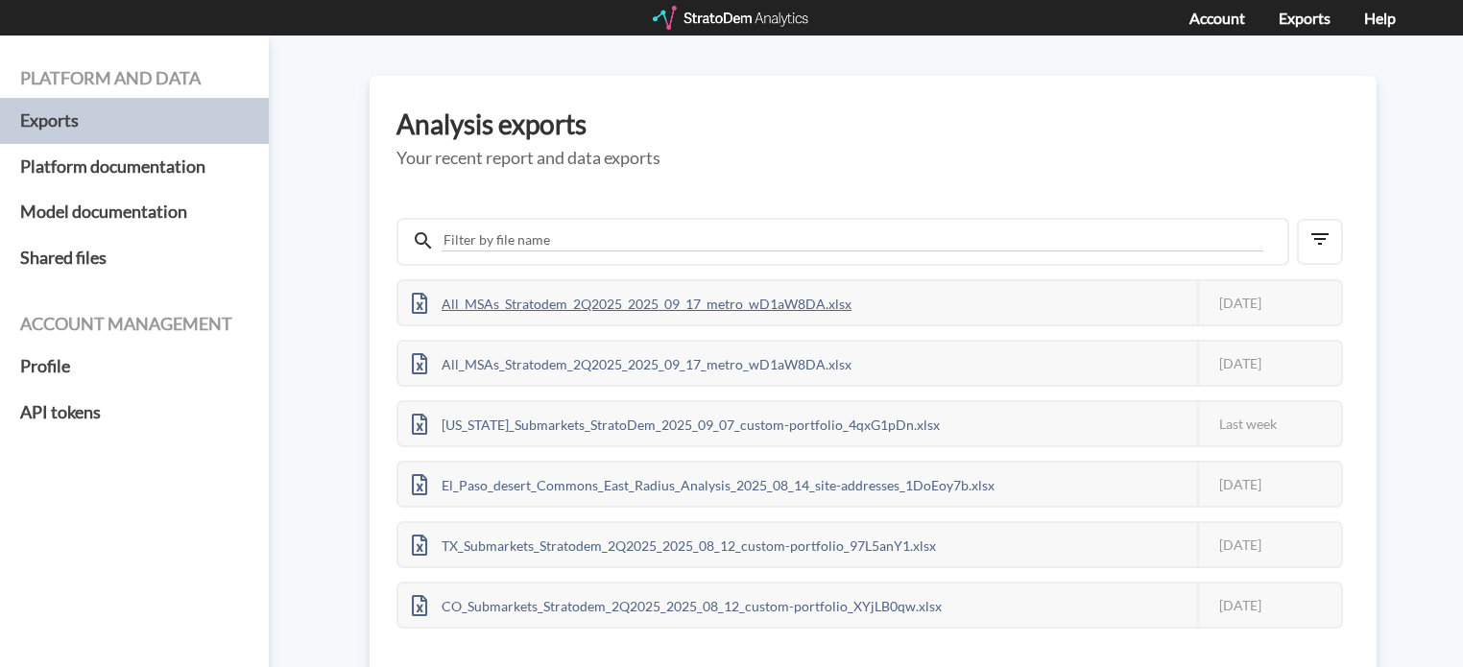  Describe the element at coordinates (134, 258) in the screenshot. I see `a: Shared files` at that location.